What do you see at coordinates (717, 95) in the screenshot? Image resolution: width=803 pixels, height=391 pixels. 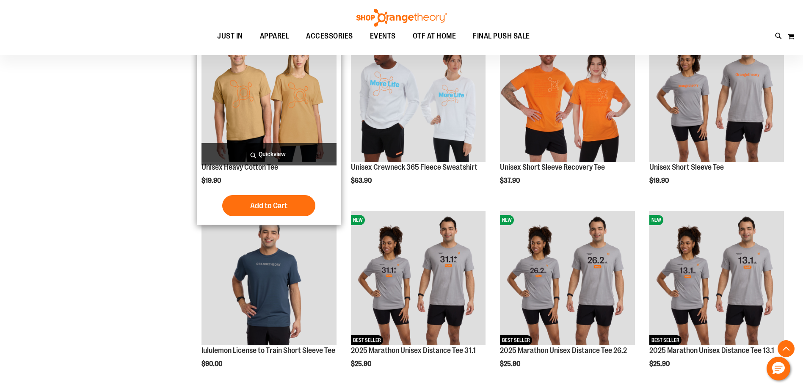 I see `a: Unisex Short Sleeve TeeNEW` at bounding box center [717, 95].